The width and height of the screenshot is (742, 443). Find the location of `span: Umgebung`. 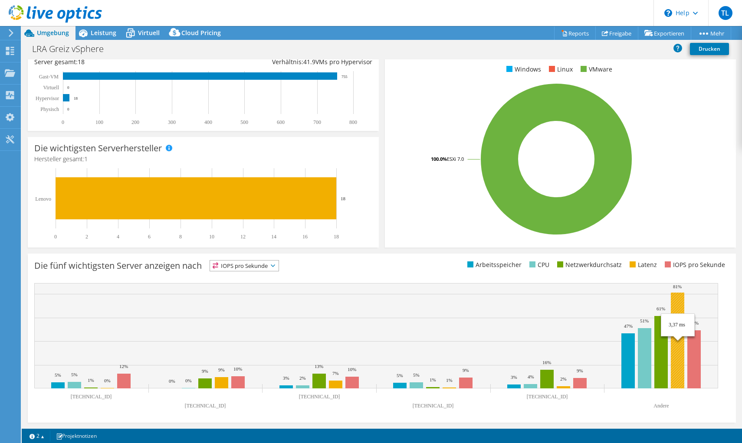

span: Umgebung is located at coordinates (53, 33).